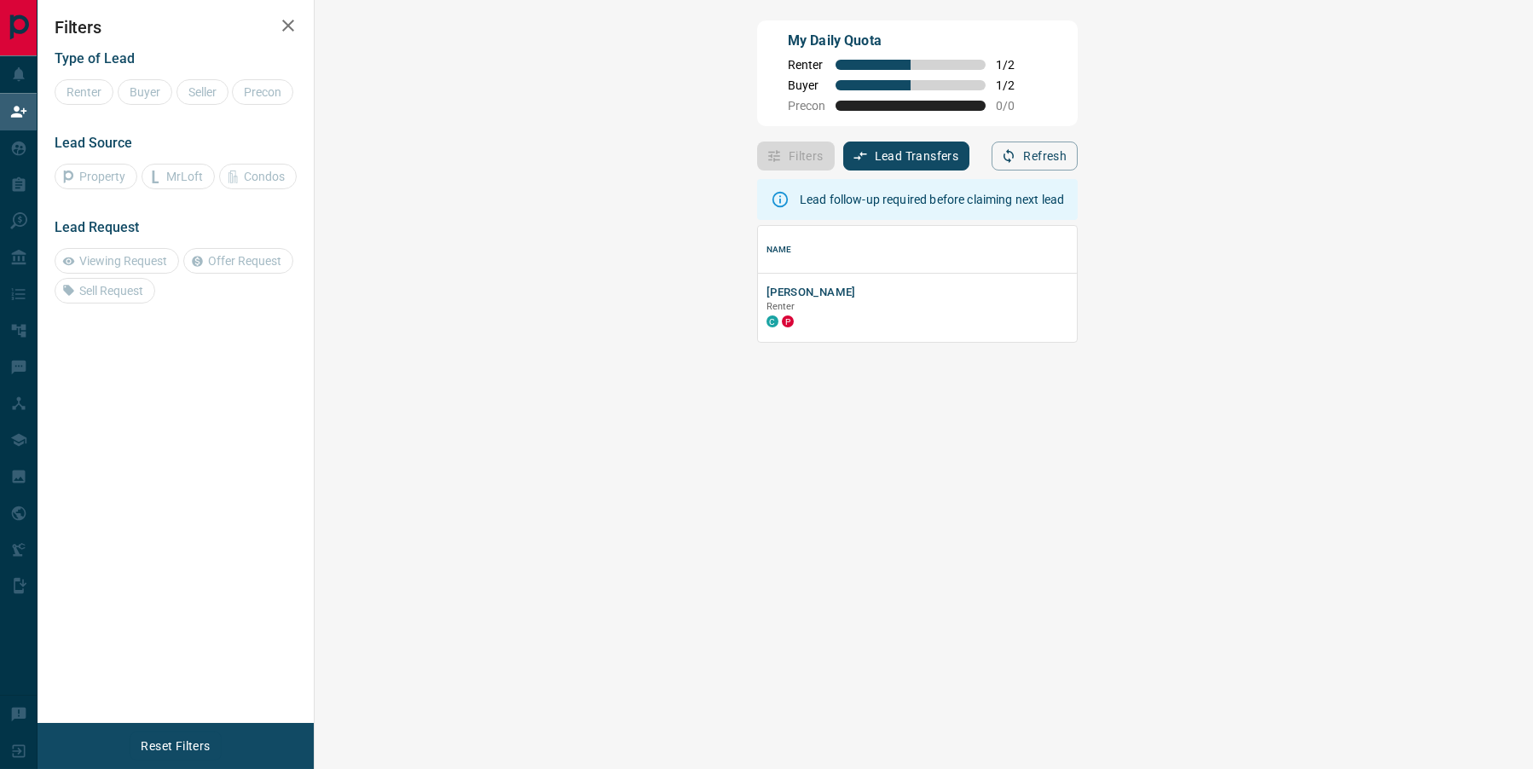  What do you see at coordinates (176, 27) in the screenshot?
I see `h2: Filters` at bounding box center [176, 27].